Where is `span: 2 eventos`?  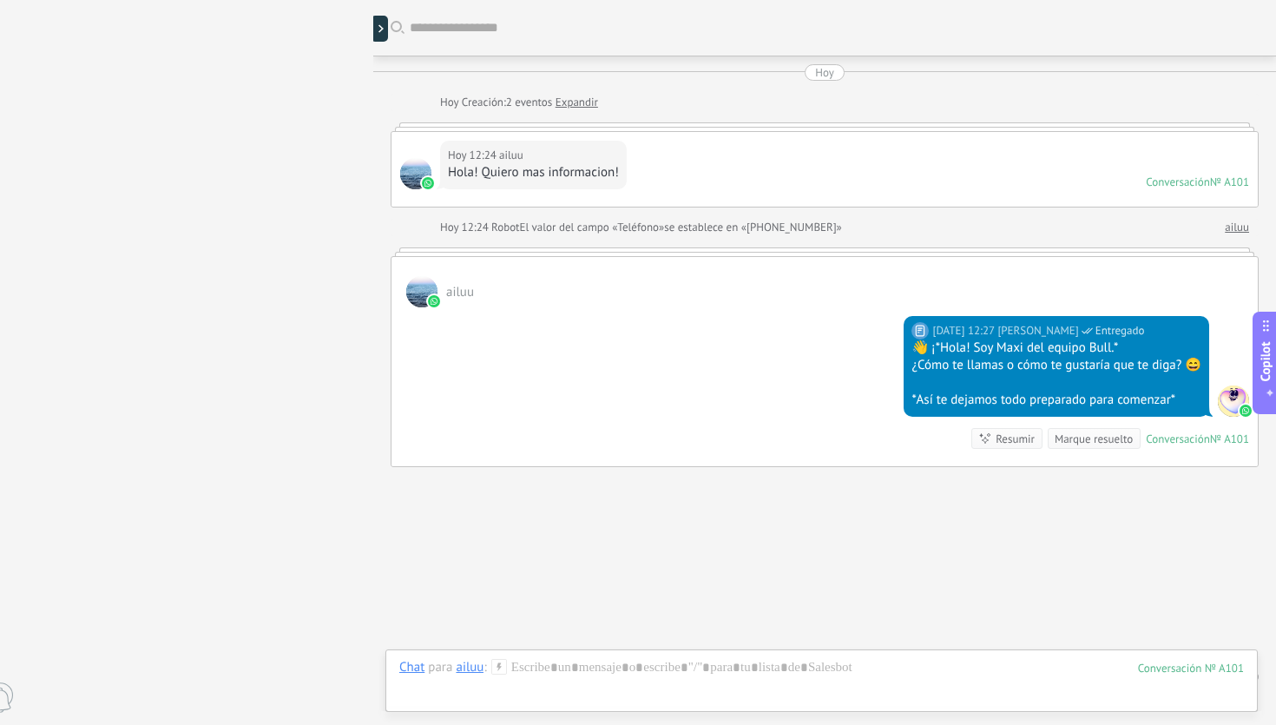 span: 2 eventos is located at coordinates (528, 102).